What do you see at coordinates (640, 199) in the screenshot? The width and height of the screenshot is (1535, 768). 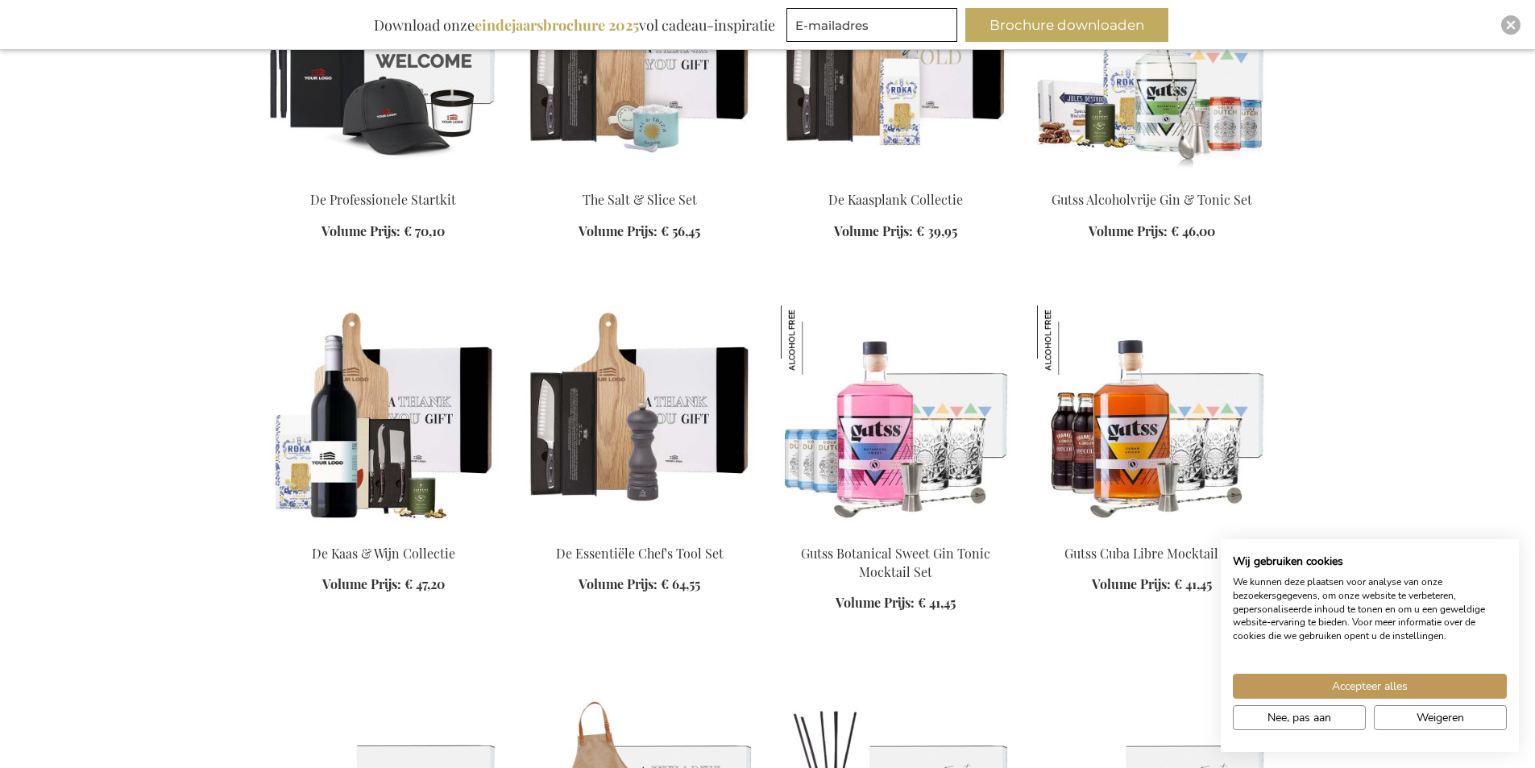 I see `a: The Salt & Slice Set` at bounding box center [640, 199].